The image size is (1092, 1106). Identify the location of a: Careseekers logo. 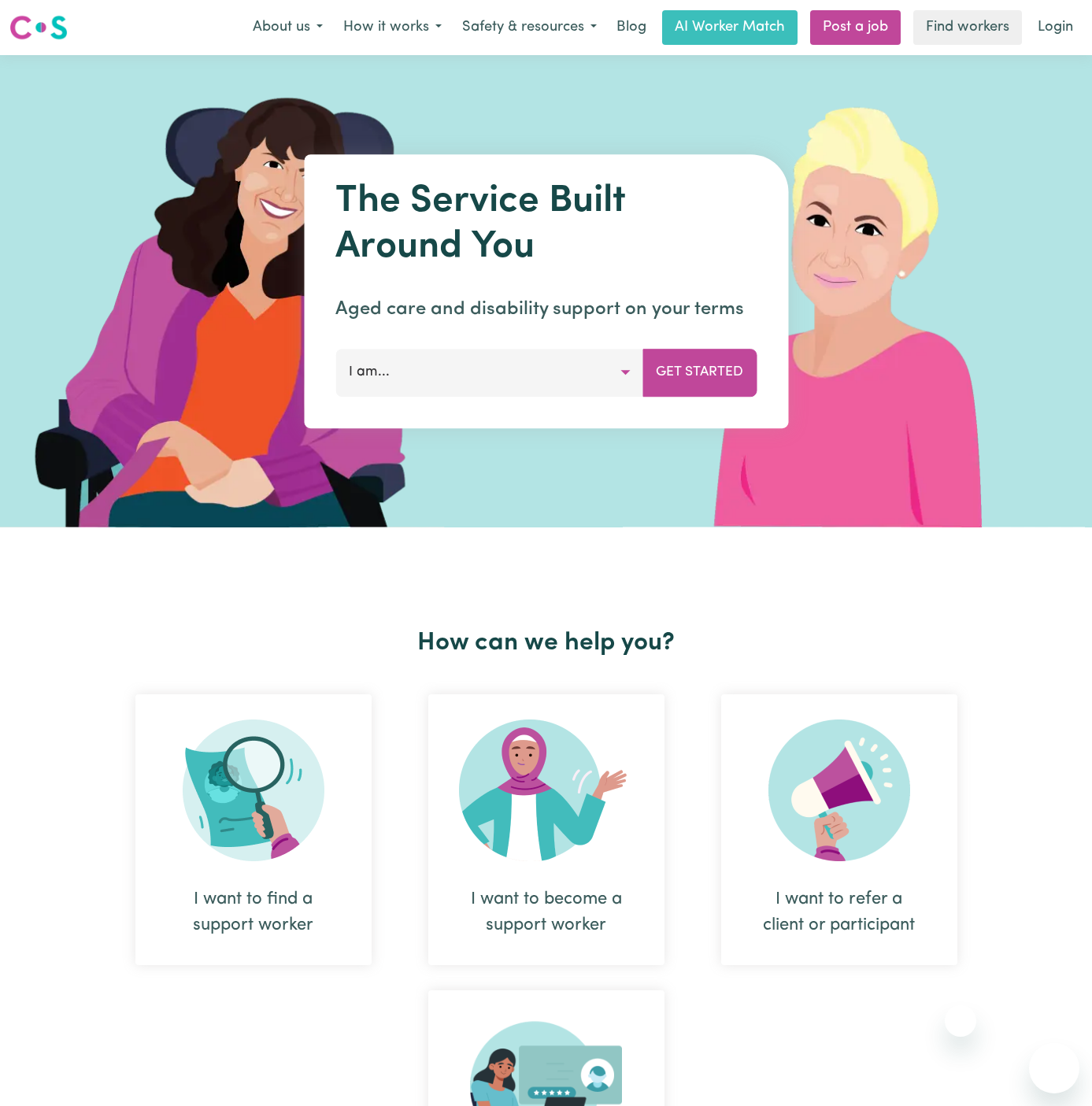
(38, 27).